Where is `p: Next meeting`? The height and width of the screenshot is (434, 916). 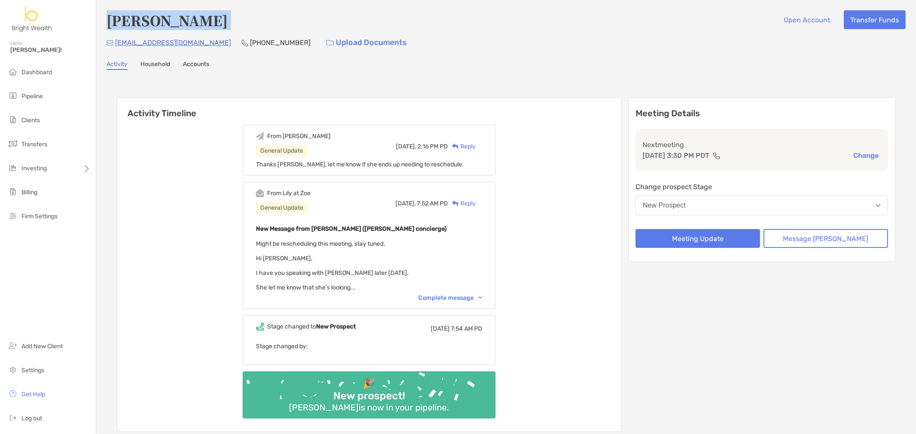
p: Next meeting is located at coordinates (761, 145).